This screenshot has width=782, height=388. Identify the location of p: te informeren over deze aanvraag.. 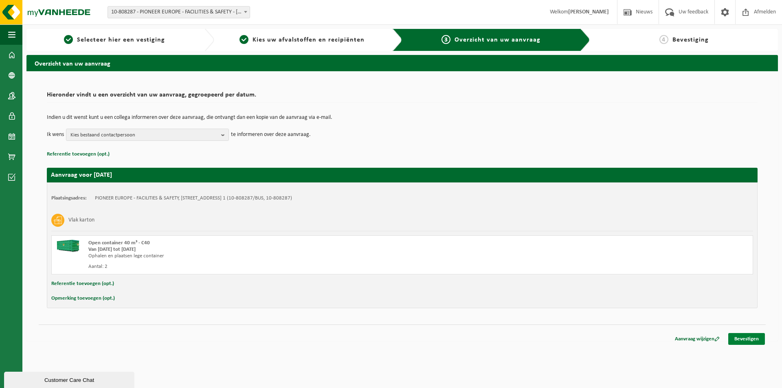
(271, 135).